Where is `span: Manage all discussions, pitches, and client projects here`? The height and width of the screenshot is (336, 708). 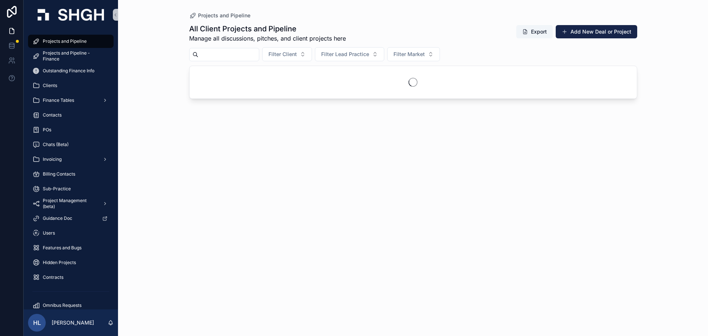
span: Manage all discussions, pitches, and client projects here is located at coordinates (267, 38).